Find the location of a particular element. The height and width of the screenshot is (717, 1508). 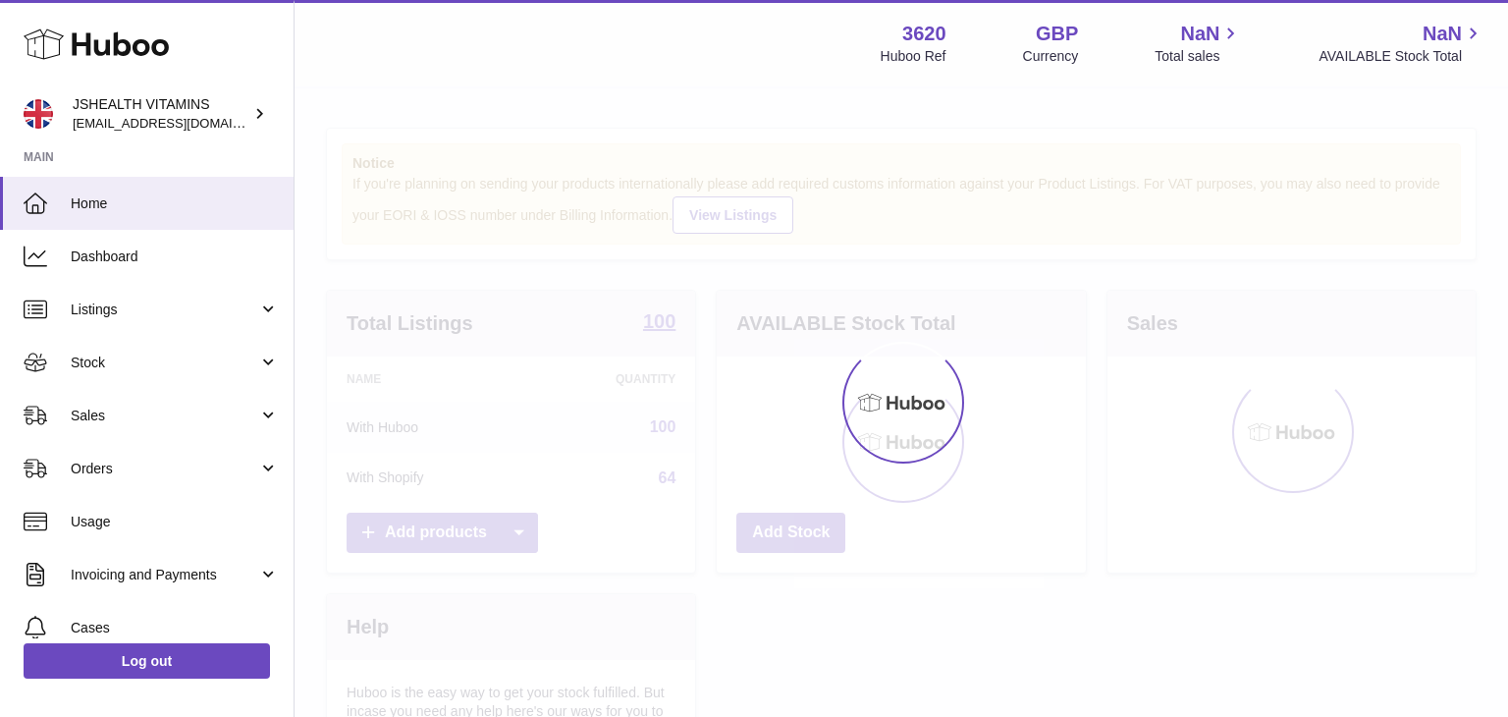

span: Cases is located at coordinates (175, 627).